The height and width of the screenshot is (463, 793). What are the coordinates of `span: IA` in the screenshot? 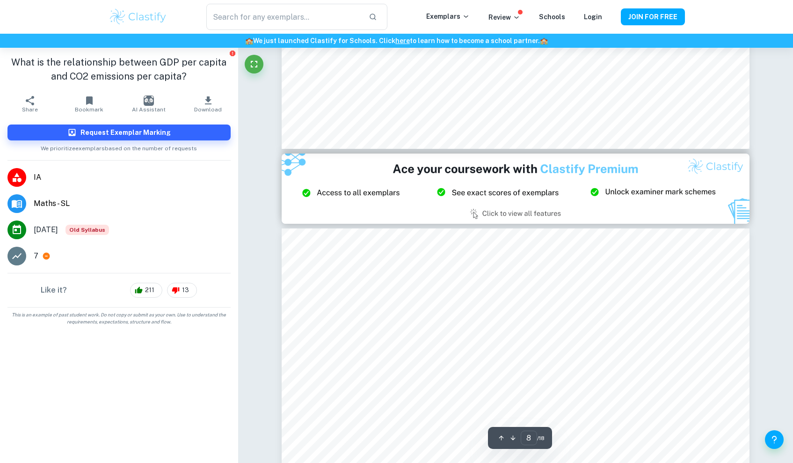 It's located at (132, 177).